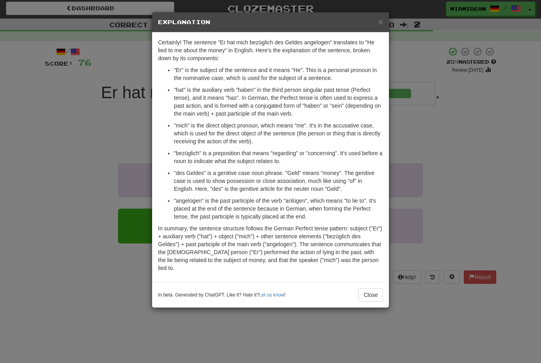 The width and height of the screenshot is (541, 363). What do you see at coordinates (222, 295) in the screenshot?
I see `small: In beta. Generated by ChatGPT. Like it? Hate it? !` at bounding box center [222, 295].